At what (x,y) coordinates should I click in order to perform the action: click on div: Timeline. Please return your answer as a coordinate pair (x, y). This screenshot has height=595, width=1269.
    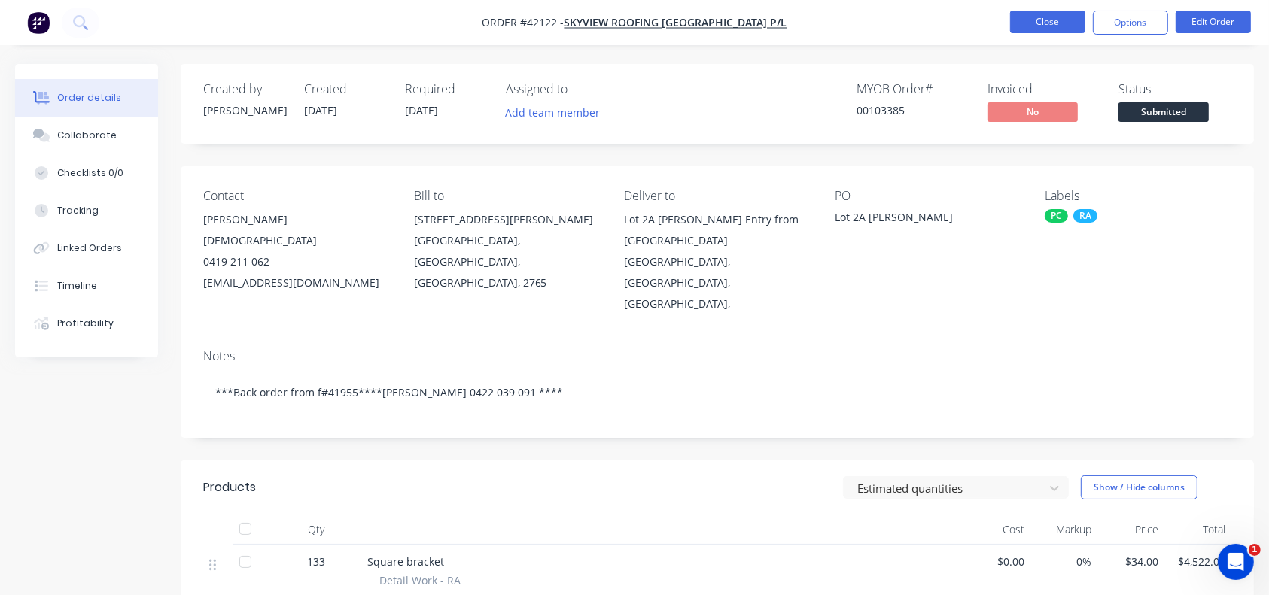
    Looking at the image, I should click on (77, 286).